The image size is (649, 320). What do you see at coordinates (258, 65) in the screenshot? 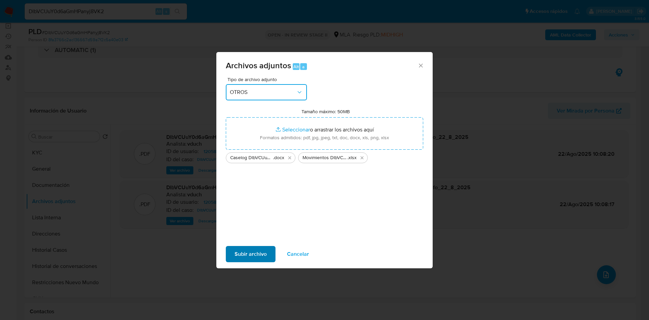
I see `span: Archivos adjuntos` at bounding box center [258, 65].